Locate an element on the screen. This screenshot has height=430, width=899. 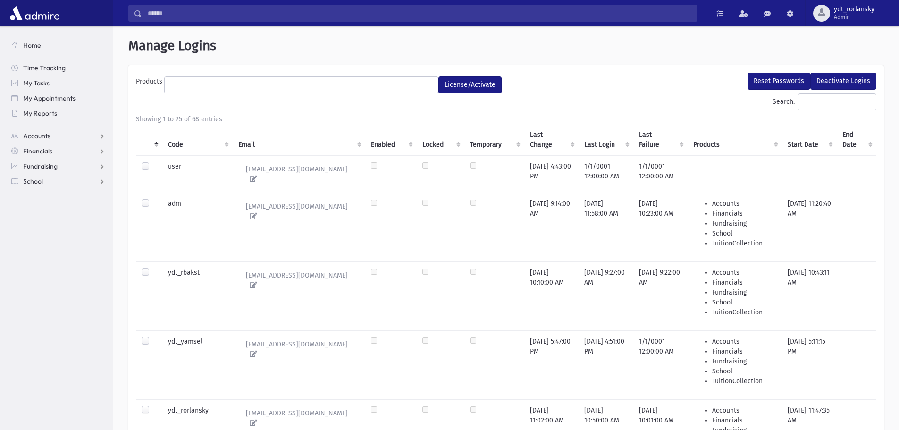
label: Products is located at coordinates (150, 83).